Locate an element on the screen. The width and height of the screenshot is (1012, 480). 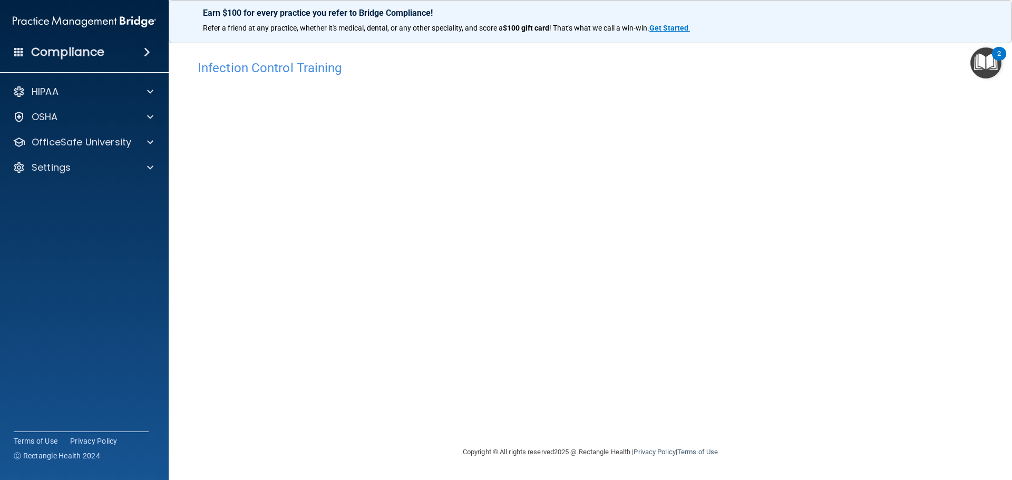
span: Ⓒ Rectangle Health 2024 is located at coordinates (57, 456).